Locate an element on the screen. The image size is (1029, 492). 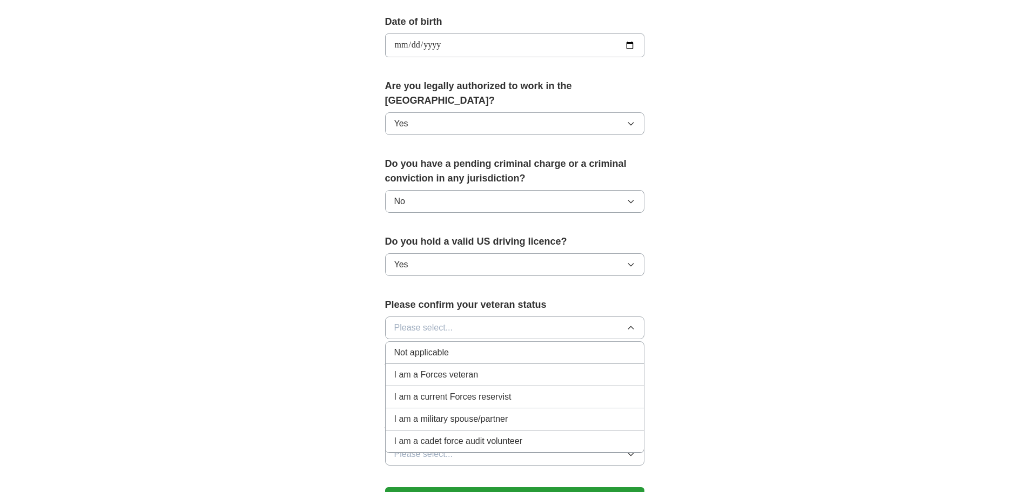
span: I am a Forces veteran is located at coordinates (436, 375).